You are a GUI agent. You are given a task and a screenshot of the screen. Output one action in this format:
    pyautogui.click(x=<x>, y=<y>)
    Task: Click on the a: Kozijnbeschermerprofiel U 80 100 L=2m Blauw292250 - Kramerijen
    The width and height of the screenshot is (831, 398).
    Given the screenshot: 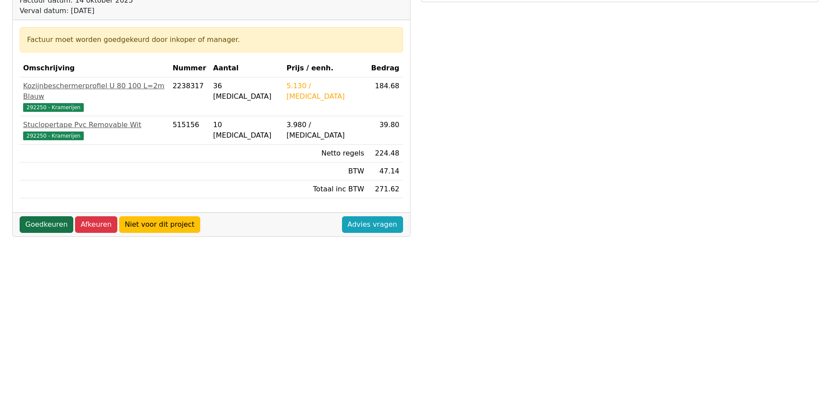 What is the action you would take?
    pyautogui.click(x=94, y=96)
    